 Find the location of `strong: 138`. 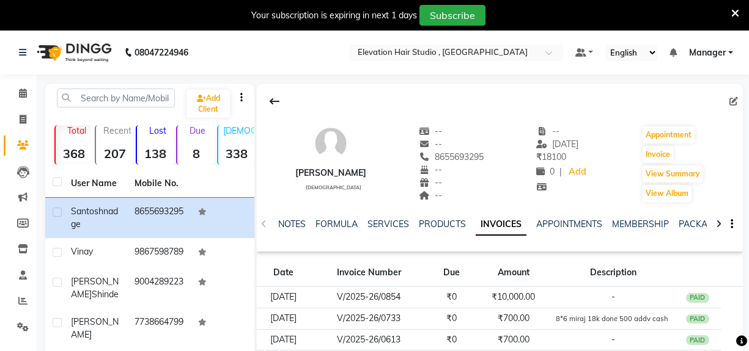

strong: 138 is located at coordinates (155, 153).